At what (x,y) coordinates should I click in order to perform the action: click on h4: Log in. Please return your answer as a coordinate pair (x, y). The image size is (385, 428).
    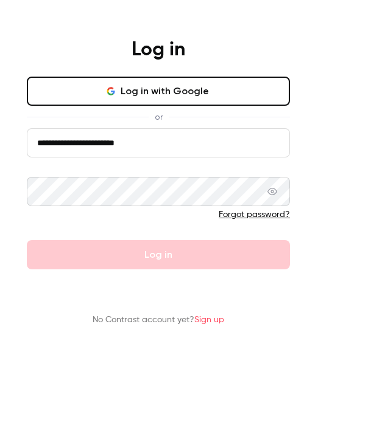
    Looking at the image, I should click on (158, 50).